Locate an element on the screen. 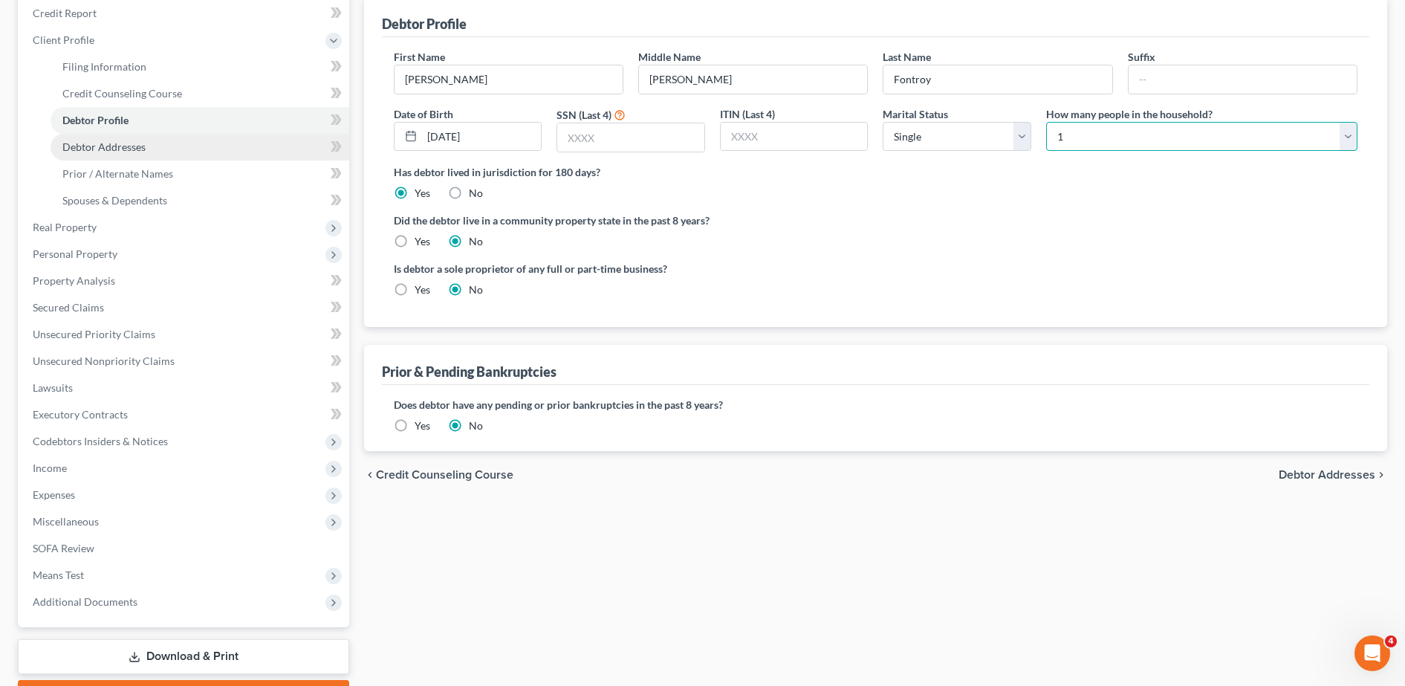 The width and height of the screenshot is (1405, 686). a: Unsecured Nonpriority Claims is located at coordinates (185, 361).